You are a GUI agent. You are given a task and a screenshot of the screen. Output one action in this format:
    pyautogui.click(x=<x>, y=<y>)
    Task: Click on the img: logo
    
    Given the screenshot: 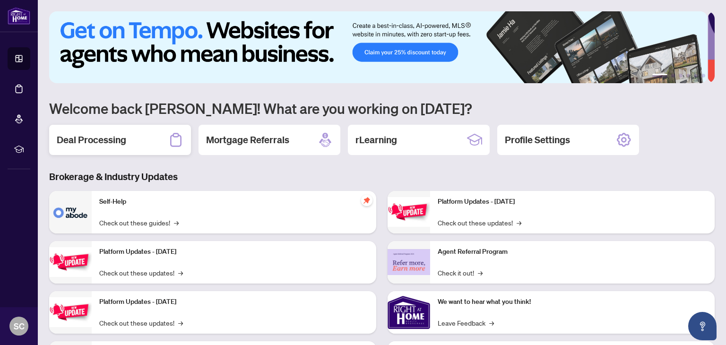 What is the action you would take?
    pyautogui.click(x=19, y=16)
    